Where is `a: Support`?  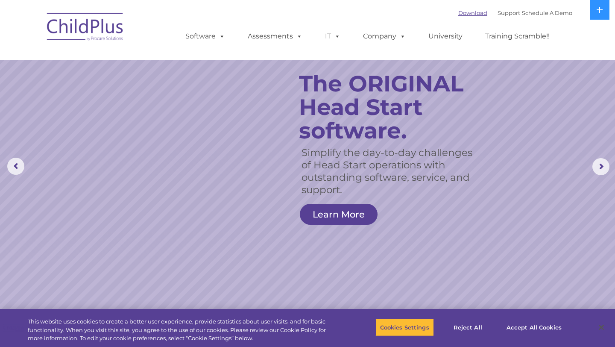 a: Support is located at coordinates (509, 13).